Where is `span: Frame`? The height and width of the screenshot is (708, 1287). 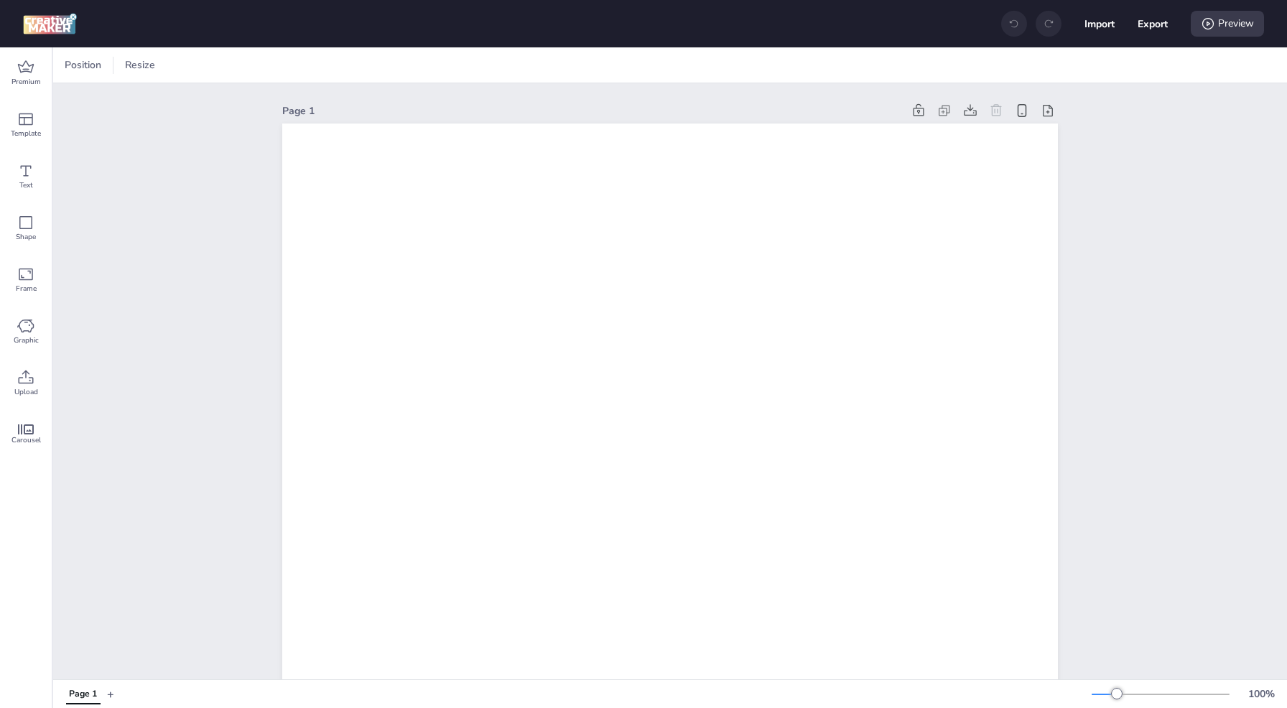
span: Frame is located at coordinates (26, 289).